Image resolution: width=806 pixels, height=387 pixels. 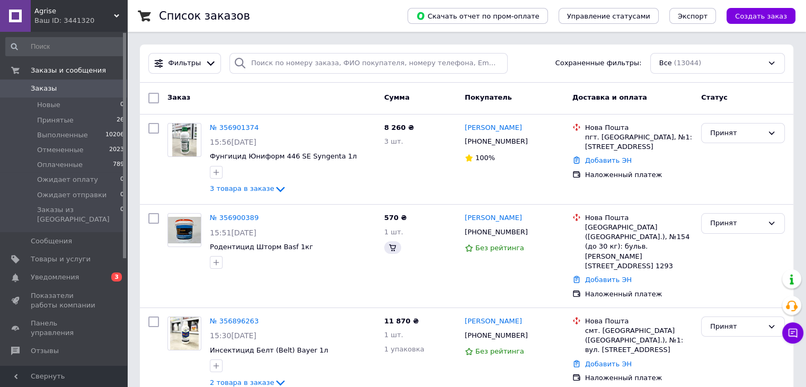 I want to click on span: Ожидает оплату, so click(x=67, y=180).